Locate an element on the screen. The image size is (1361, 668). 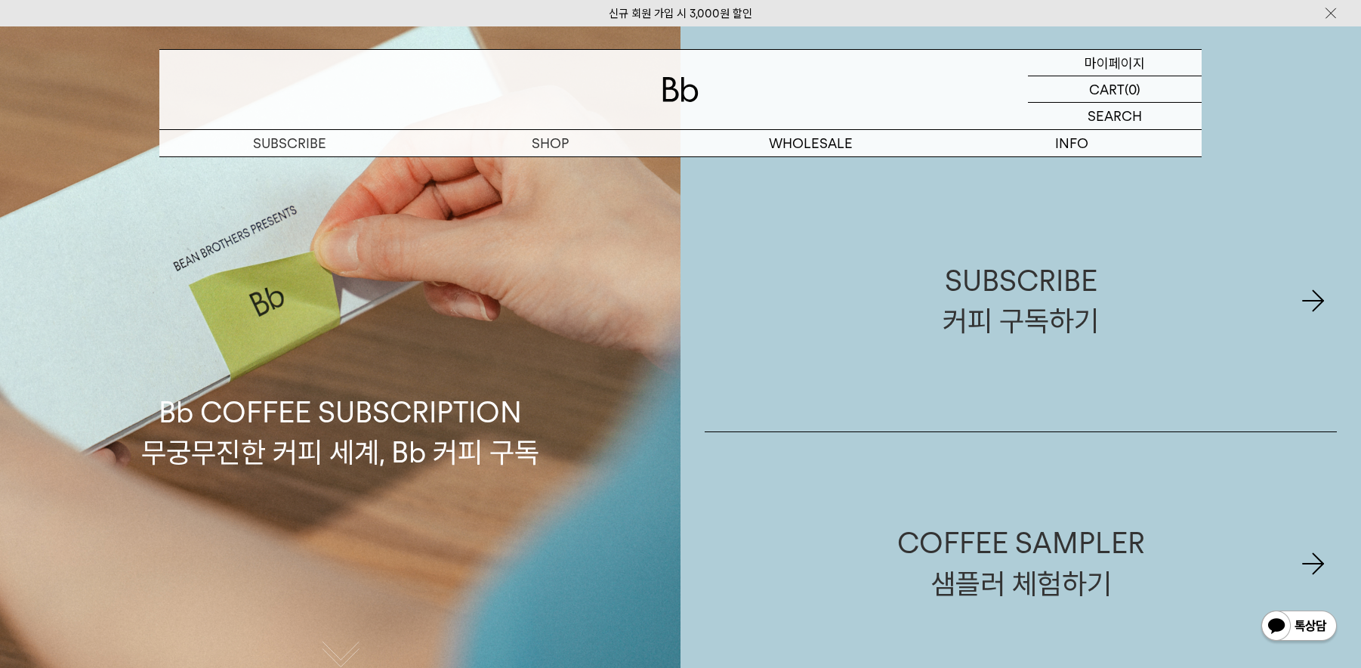
p: SEARCH is located at coordinates (1115, 116).